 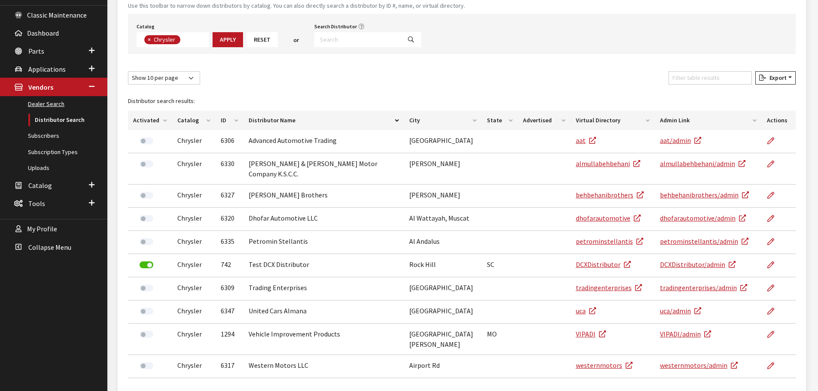 What do you see at coordinates (411, 40) in the screenshot?
I see `button: Search` at bounding box center [411, 40].